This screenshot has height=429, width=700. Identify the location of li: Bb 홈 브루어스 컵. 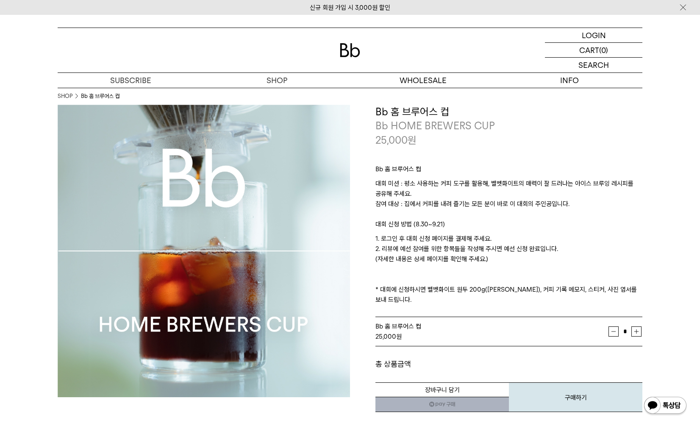
(100, 96).